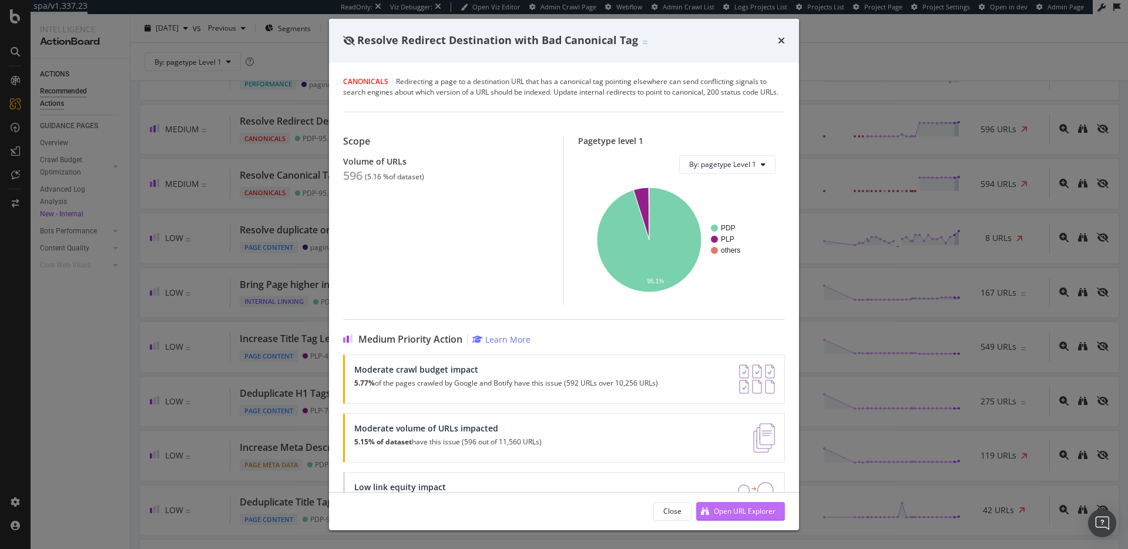  I want to click on div: Open URL Explorer, so click(744, 510).